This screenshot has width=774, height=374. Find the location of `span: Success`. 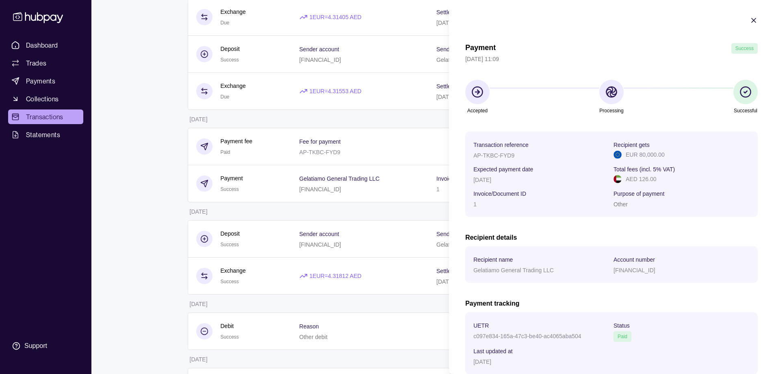

span: Success is located at coordinates (745, 48).